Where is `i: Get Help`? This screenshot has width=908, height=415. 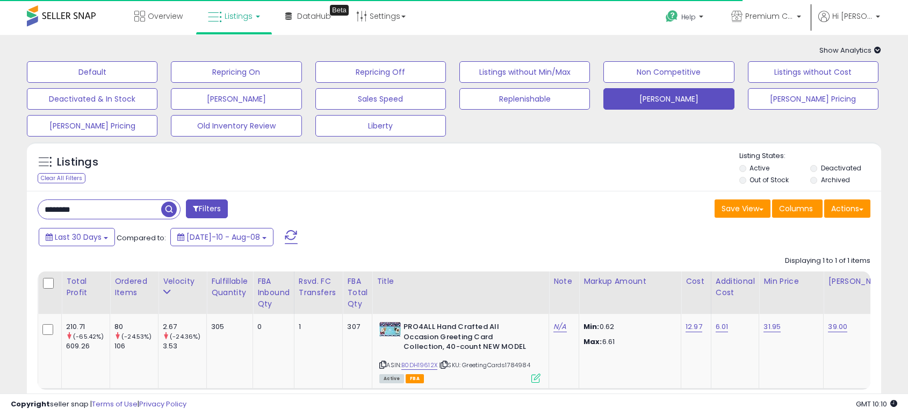 i: Get Help is located at coordinates (671, 16).